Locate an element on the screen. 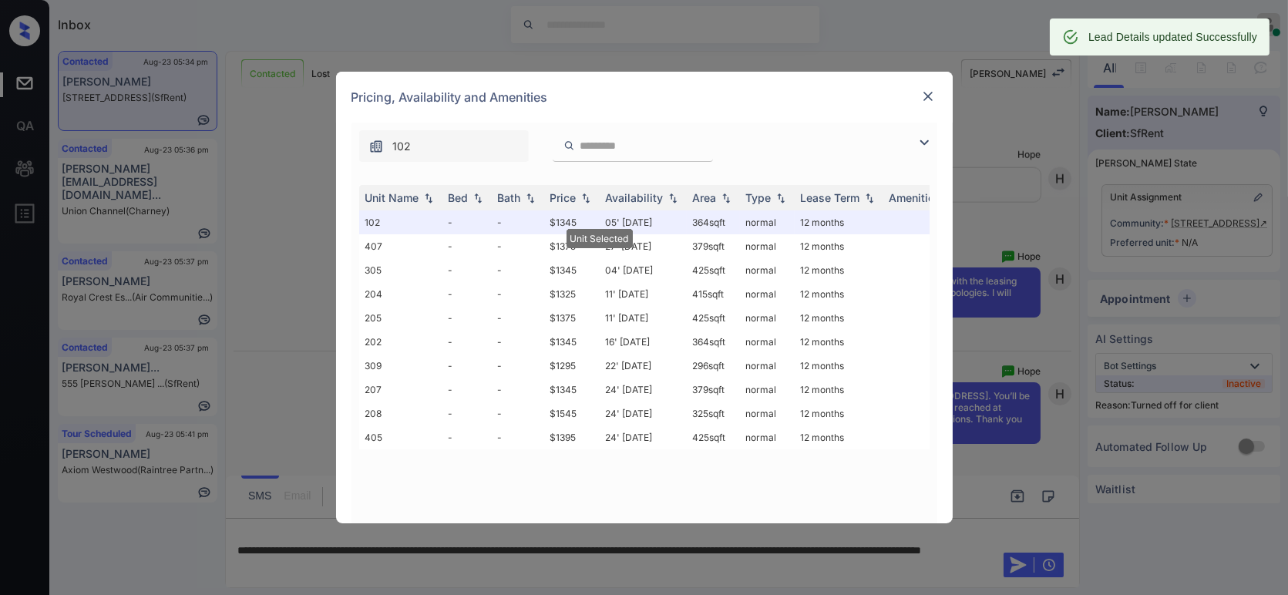 The width and height of the screenshot is (1288, 595). div: Amenities is located at coordinates (915, 197).